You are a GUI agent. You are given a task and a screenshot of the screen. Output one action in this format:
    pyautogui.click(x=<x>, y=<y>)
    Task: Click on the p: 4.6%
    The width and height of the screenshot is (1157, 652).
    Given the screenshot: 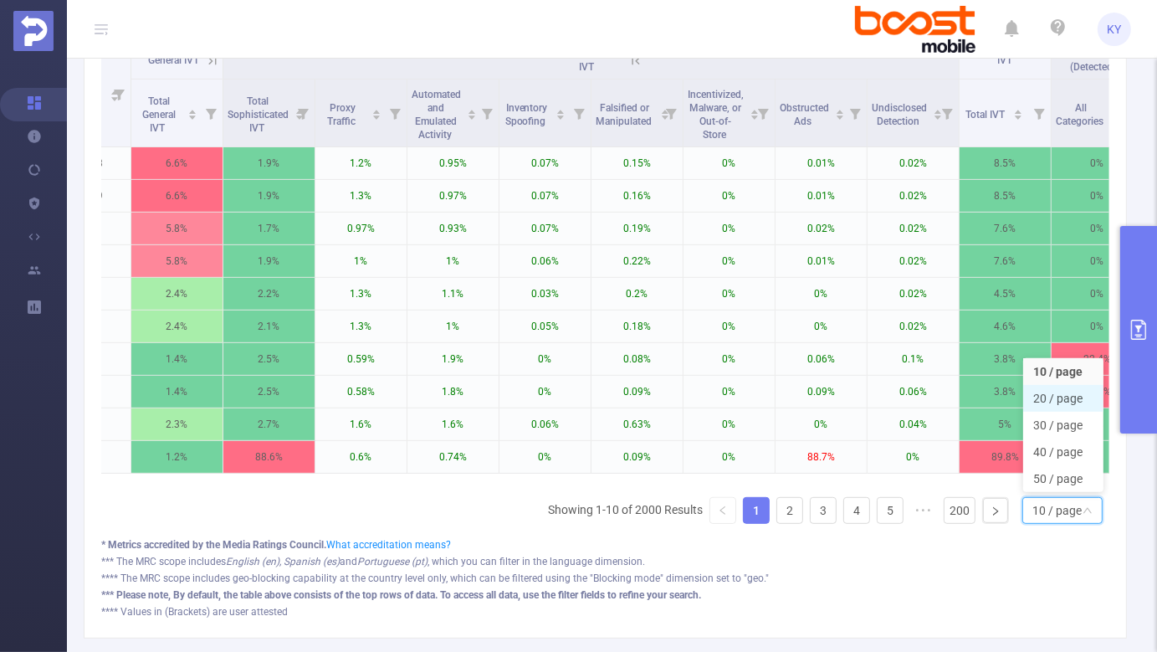 What is the action you would take?
    pyautogui.click(x=1005, y=326)
    